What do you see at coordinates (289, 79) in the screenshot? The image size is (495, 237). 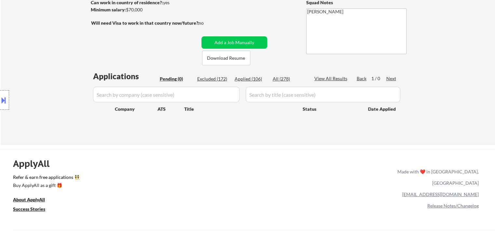 I see `div: All (278)` at bounding box center [289, 79].